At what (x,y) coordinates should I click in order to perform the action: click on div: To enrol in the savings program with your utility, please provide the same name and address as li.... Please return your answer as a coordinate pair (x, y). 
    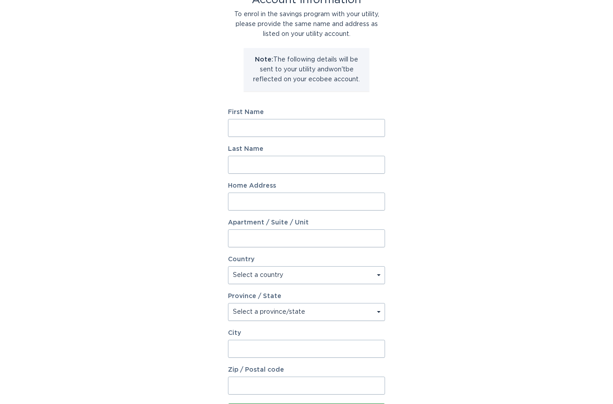
    Looking at the image, I should click on (306, 25).